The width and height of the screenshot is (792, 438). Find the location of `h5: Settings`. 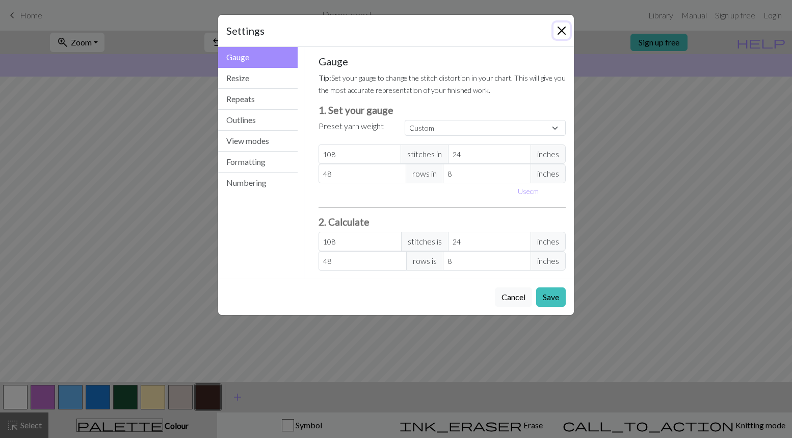

h5: Settings is located at coordinates (245, 31).